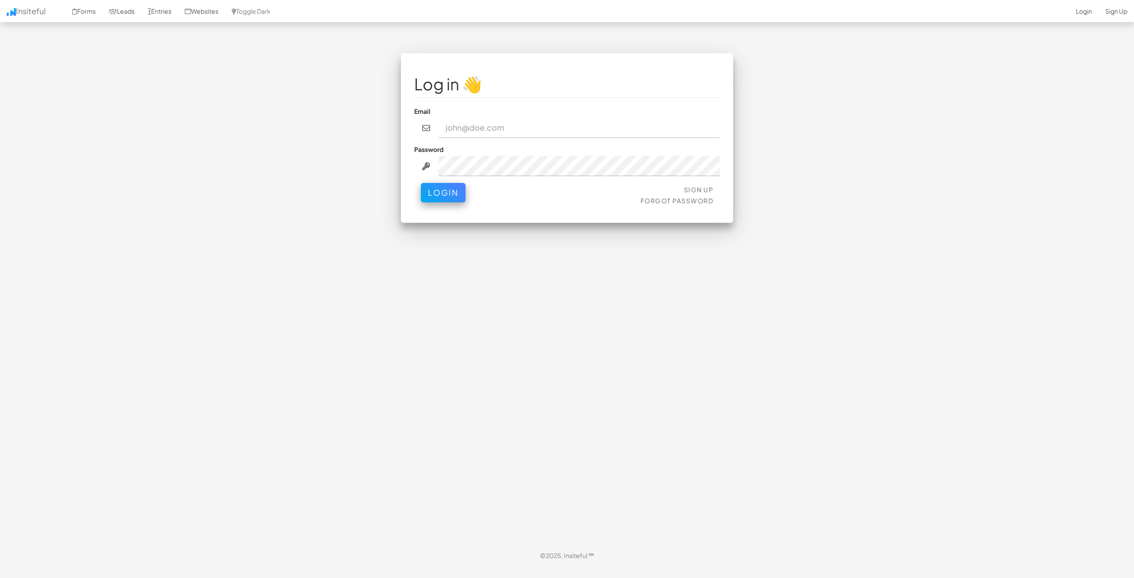 The height and width of the screenshot is (578, 1134). I want to click on h1: Log in 👋, so click(567, 84).